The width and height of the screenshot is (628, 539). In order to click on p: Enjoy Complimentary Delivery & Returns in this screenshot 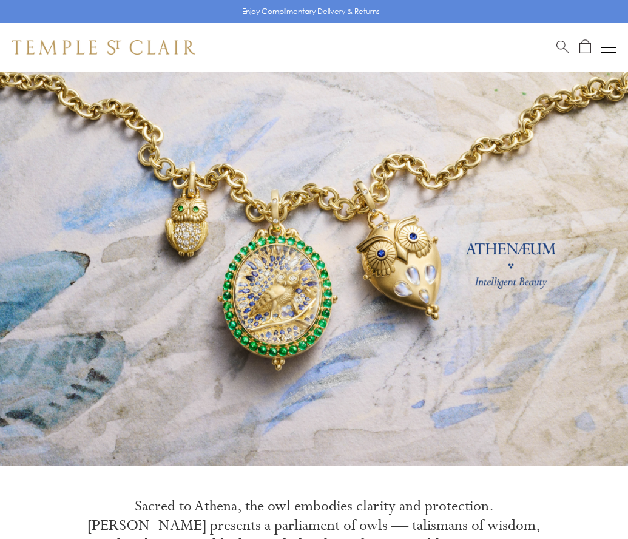, I will do `click(311, 12)`.